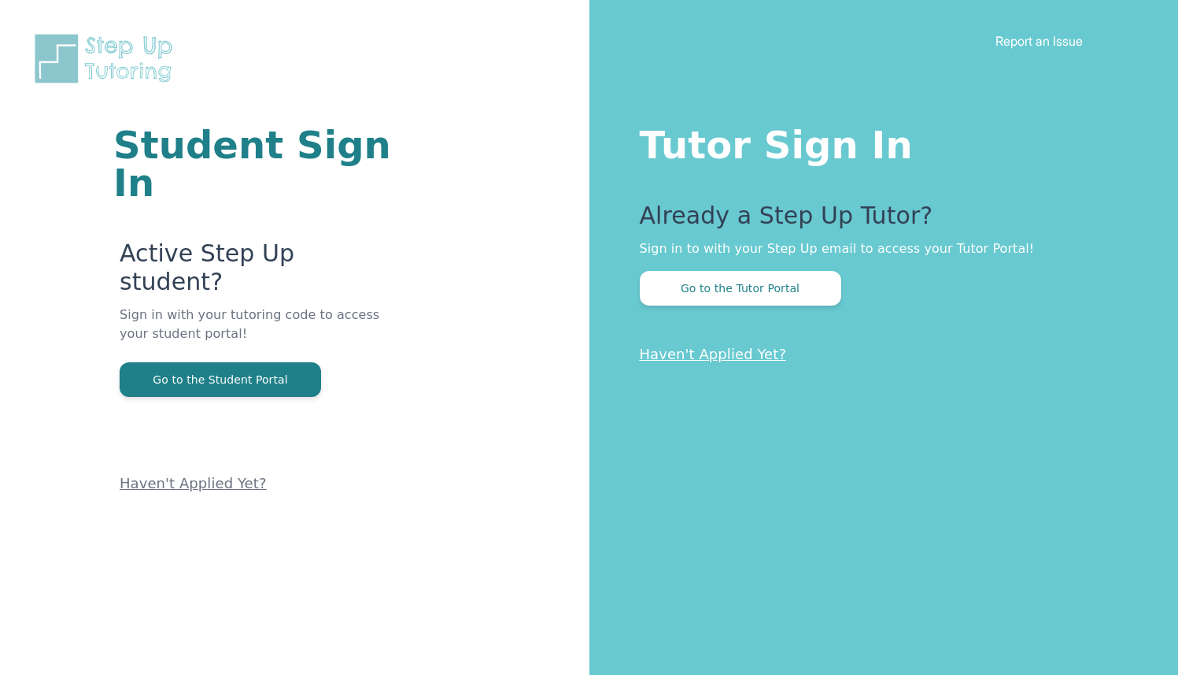 This screenshot has width=1178, height=675. I want to click on h1: Student Sign In, so click(257, 164).